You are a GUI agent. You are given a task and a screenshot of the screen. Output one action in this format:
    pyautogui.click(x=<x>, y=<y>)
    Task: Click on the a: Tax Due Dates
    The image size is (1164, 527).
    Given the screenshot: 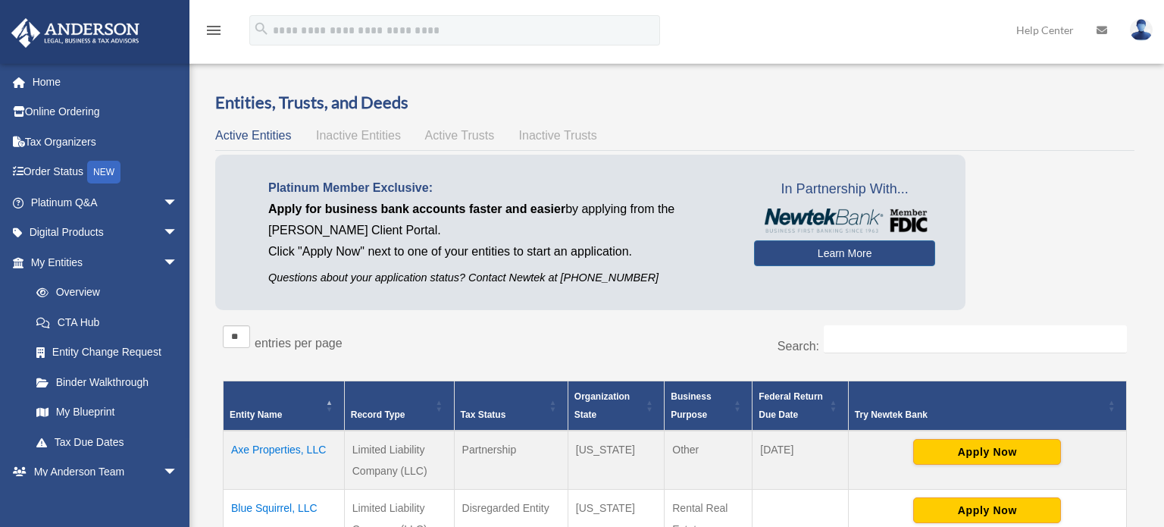 What is the action you would take?
    pyautogui.click(x=107, y=442)
    